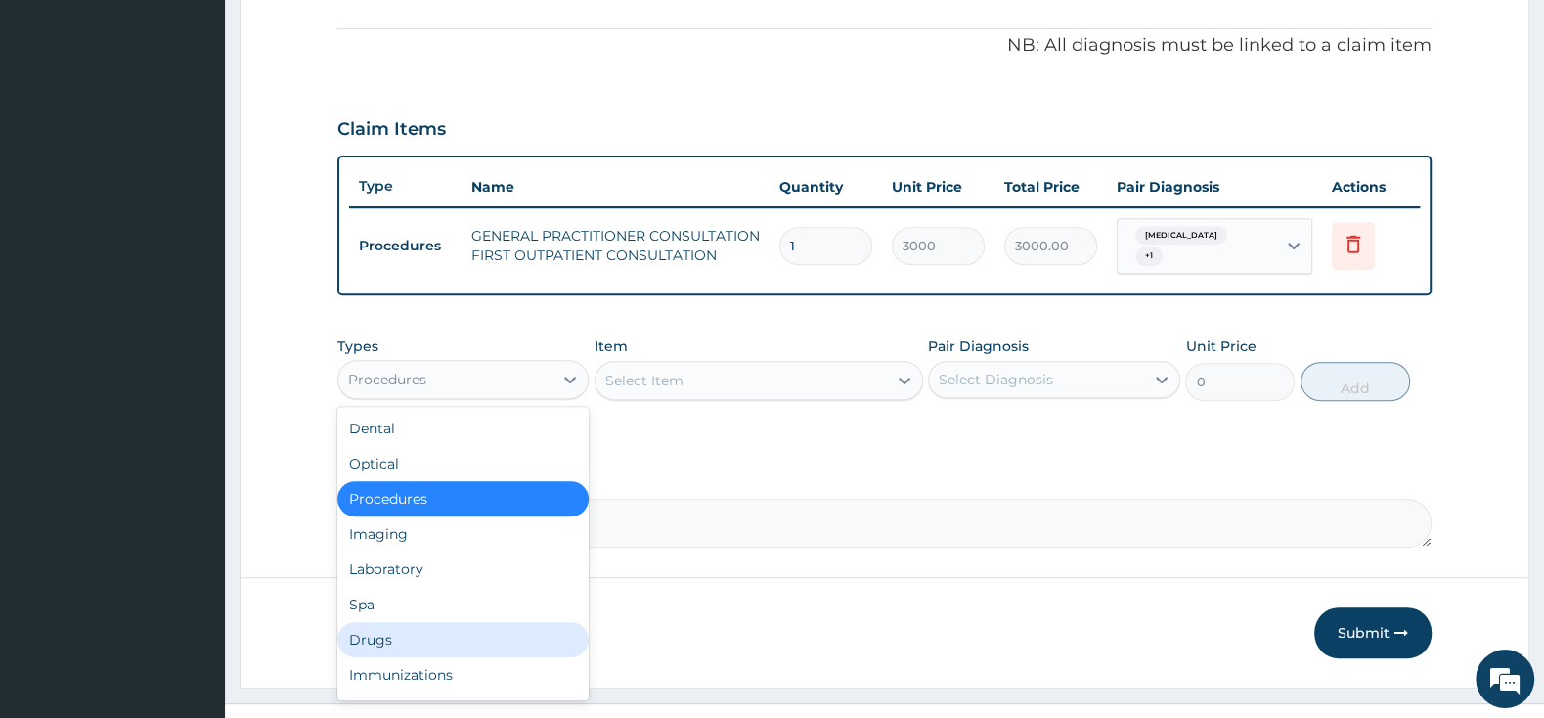 This screenshot has width=1544, height=718. Describe the element at coordinates (405, 186) in the screenshot. I see `th: Type` at that location.